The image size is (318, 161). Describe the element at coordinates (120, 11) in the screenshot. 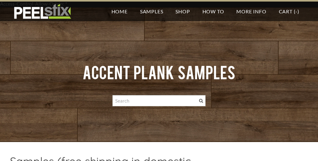

I see `a: Home` at that location.